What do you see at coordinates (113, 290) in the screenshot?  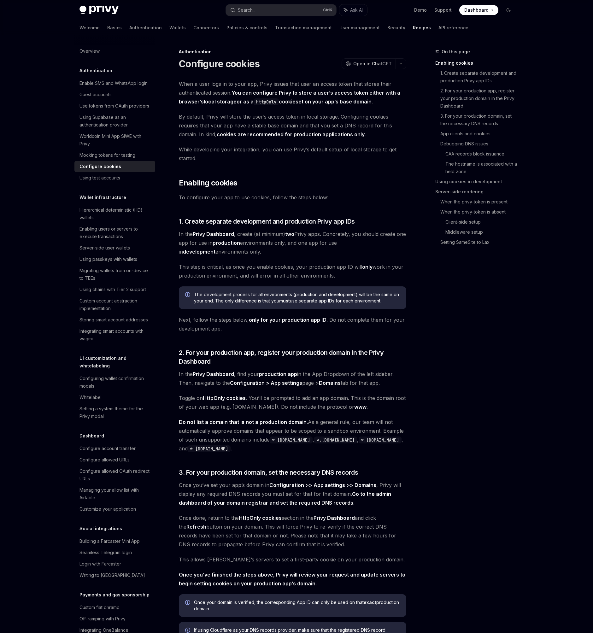 I see `div: Using chains with Tier 2 support` at bounding box center [113, 290].